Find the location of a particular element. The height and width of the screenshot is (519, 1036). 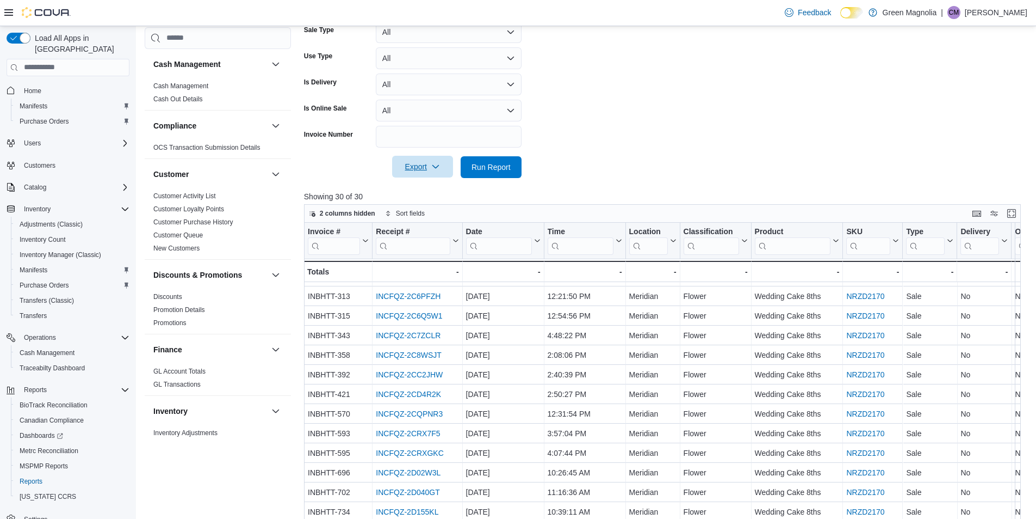

button: Date is located at coordinates (503, 240).